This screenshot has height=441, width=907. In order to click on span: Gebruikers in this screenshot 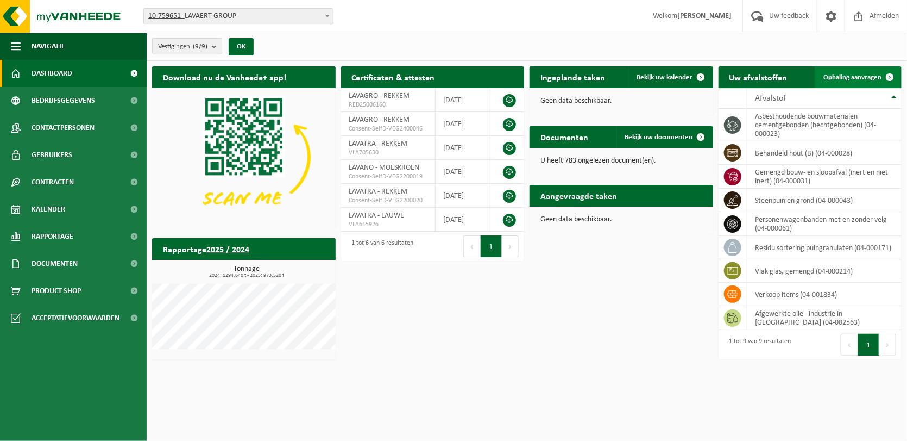, I will do `click(52, 155)`.